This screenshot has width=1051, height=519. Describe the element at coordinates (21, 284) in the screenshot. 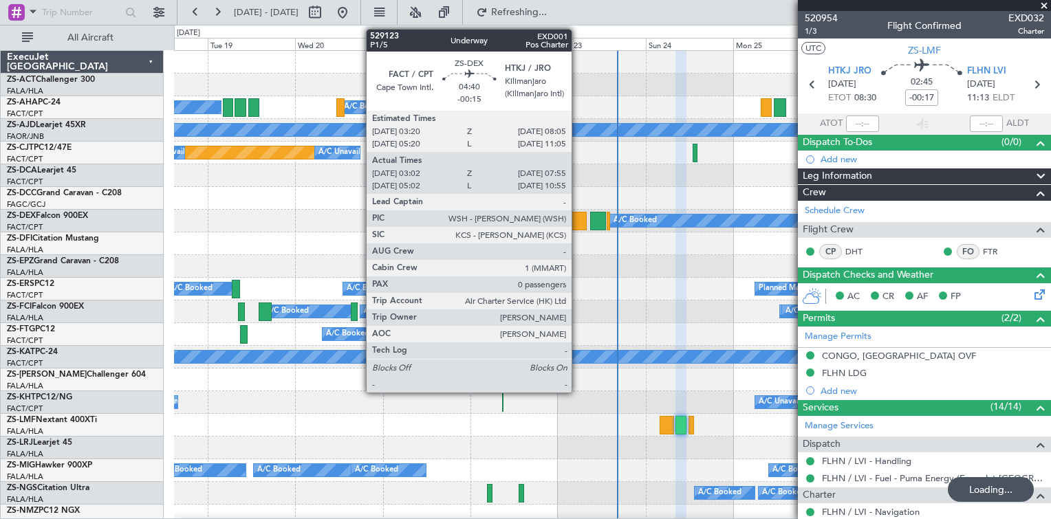

I see `span: ZS-ERS` at that location.